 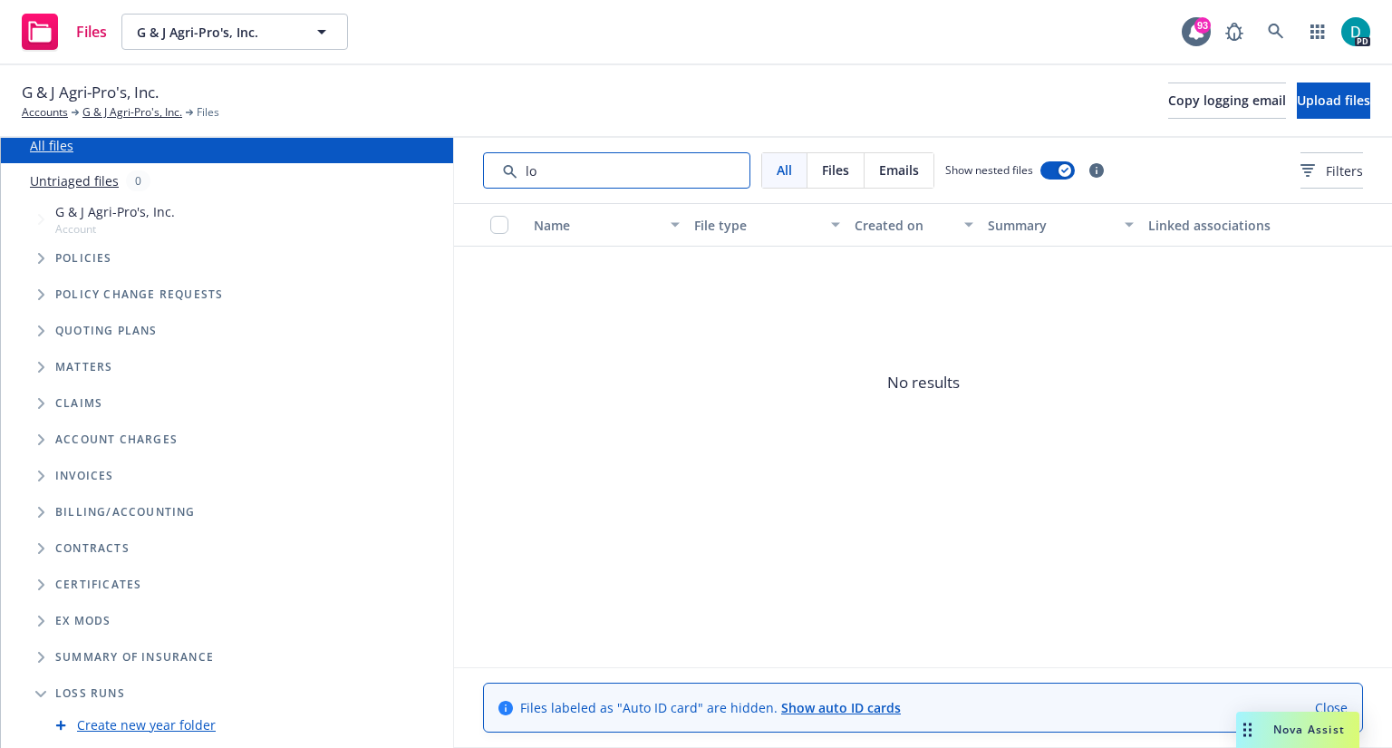 What do you see at coordinates (1356, 32) in the screenshot?
I see `img: photo` at bounding box center [1356, 32].